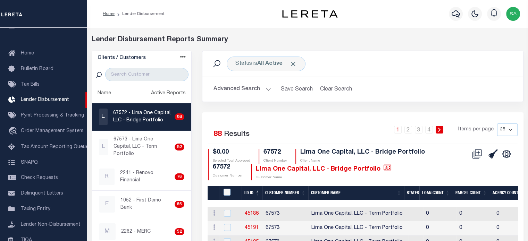  Describe the element at coordinates (419, 130) in the screenshot. I see `a: 3` at that location.